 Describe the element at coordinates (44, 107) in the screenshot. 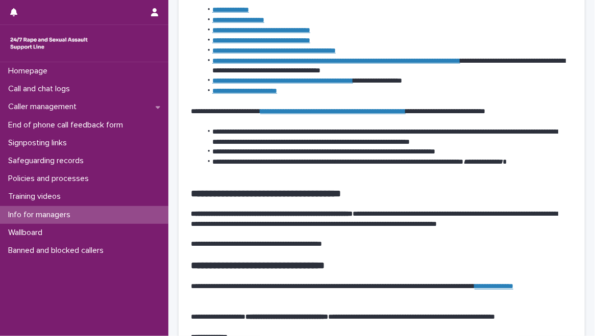

I see `p: Caller management` at that location.